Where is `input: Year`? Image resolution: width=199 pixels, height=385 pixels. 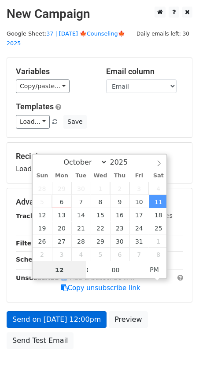
input: Year is located at coordinates (123, 162).